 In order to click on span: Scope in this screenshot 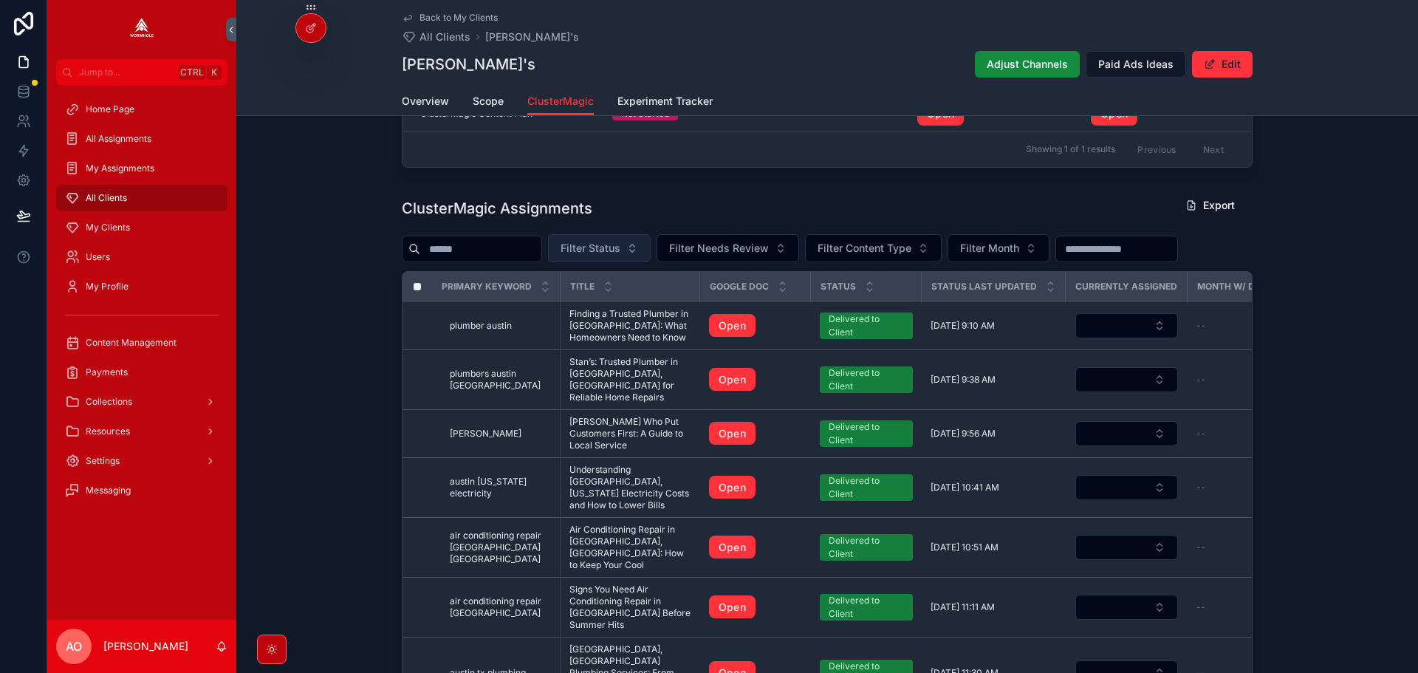, I will do `click(488, 101)`.